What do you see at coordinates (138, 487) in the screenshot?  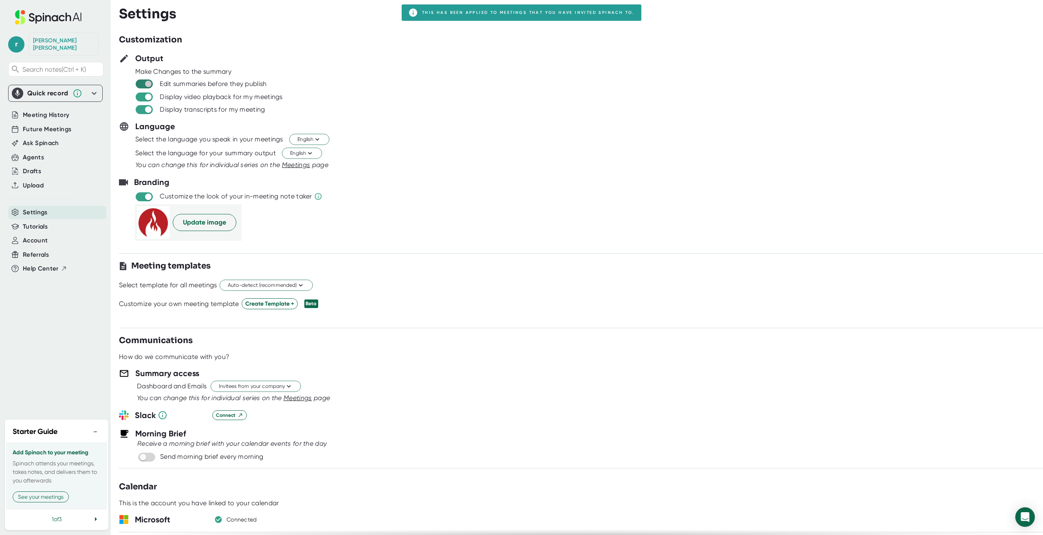 I see `h3: Calendar` at bounding box center [138, 487].